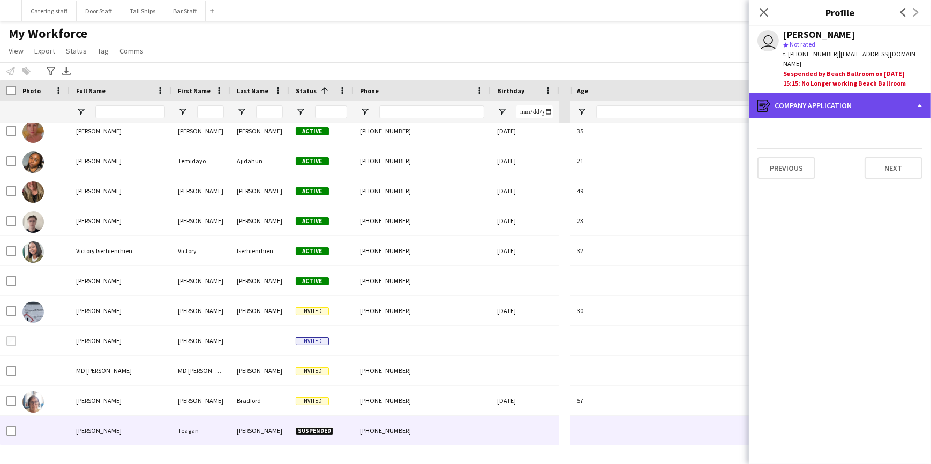 This screenshot has height=464, width=931. What do you see at coordinates (201, 430) in the screenshot?
I see `div: Teagan` at bounding box center [201, 430].